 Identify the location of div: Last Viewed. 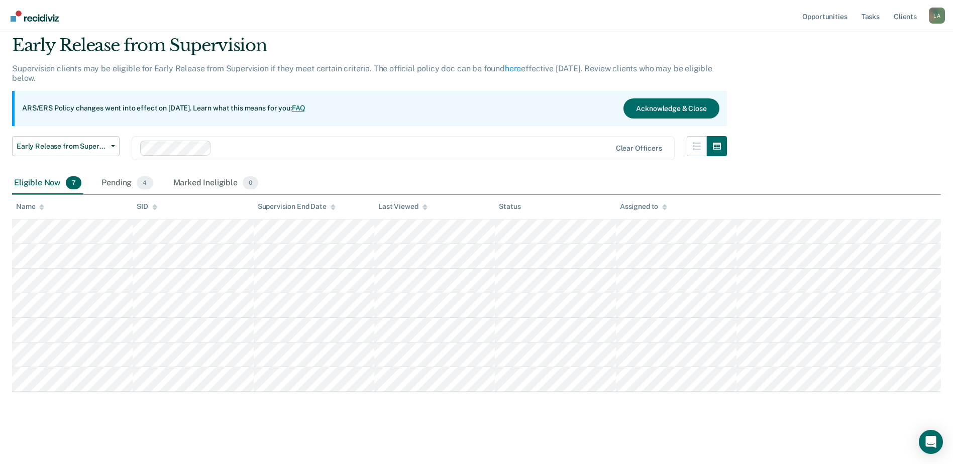
(402, 206).